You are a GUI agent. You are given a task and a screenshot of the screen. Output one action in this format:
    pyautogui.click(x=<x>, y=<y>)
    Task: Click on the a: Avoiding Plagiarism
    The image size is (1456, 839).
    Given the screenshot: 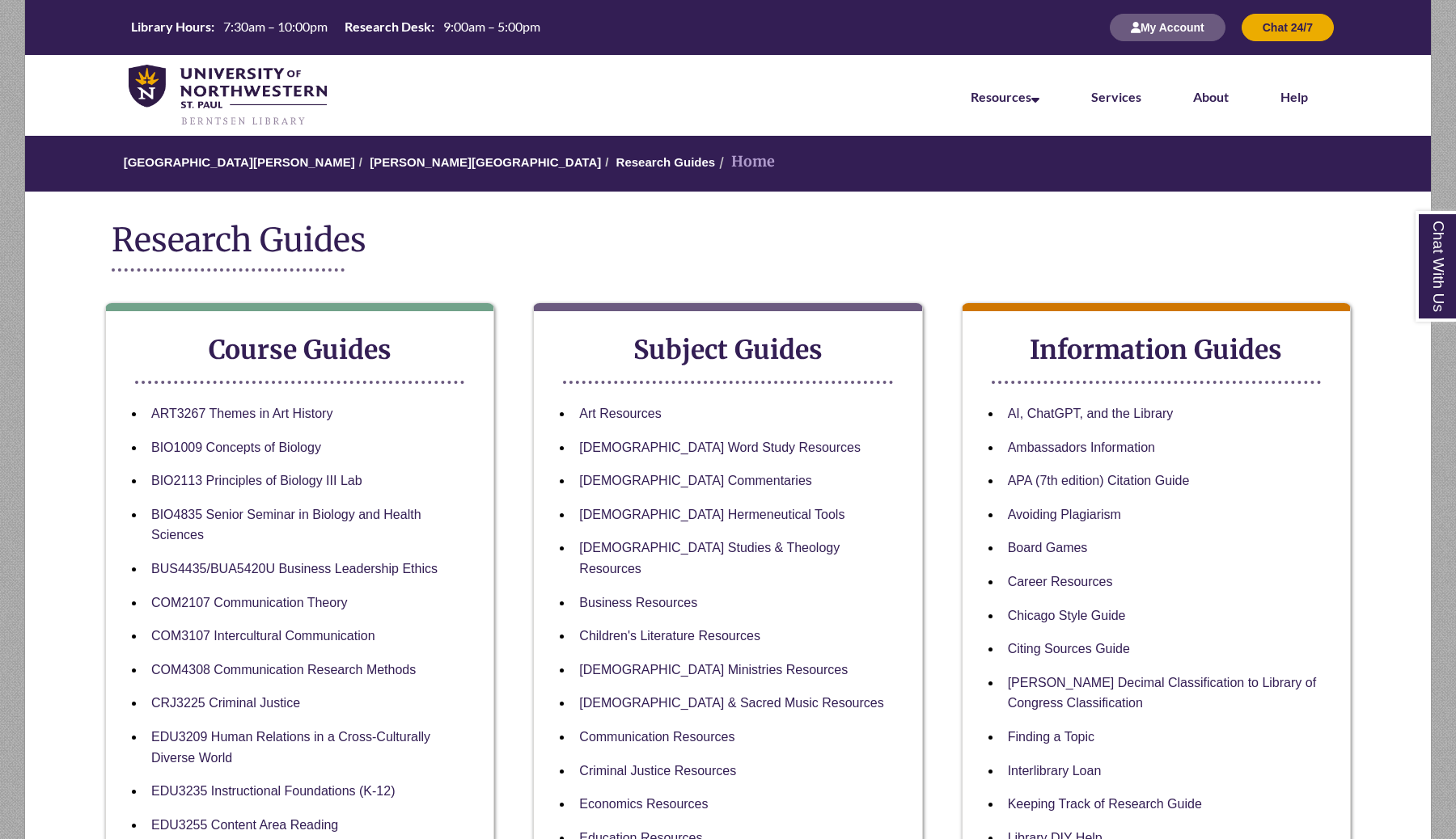 What is the action you would take?
    pyautogui.click(x=1065, y=514)
    